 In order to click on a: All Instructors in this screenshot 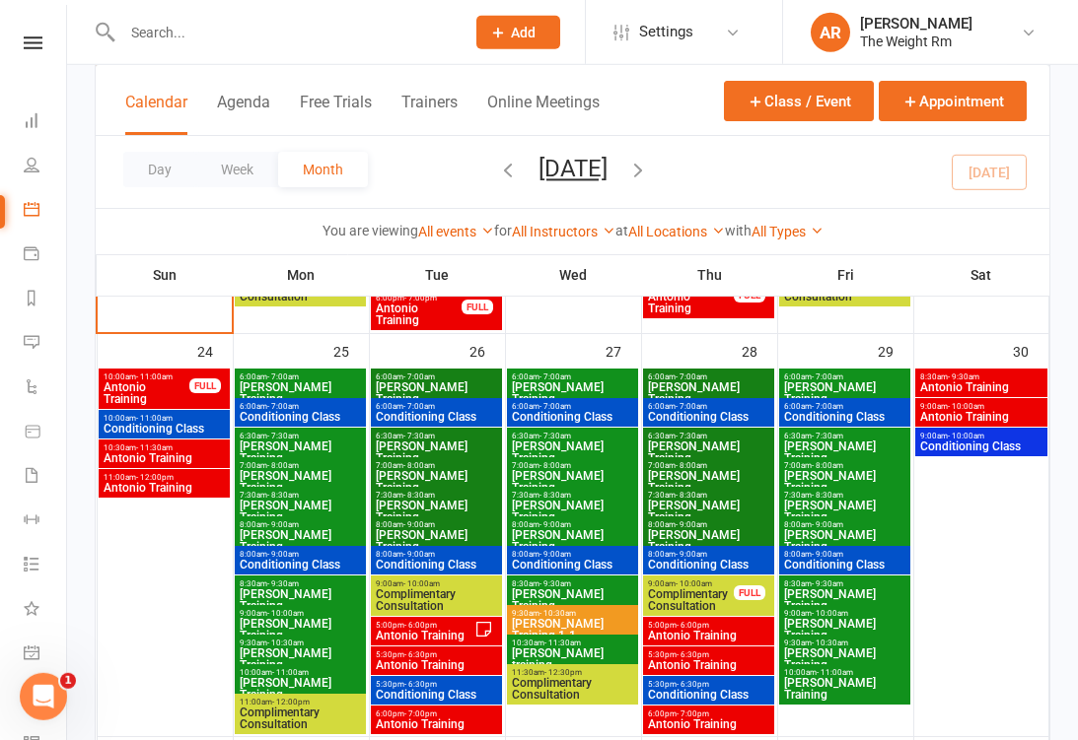, I will do `click(563, 232)`.